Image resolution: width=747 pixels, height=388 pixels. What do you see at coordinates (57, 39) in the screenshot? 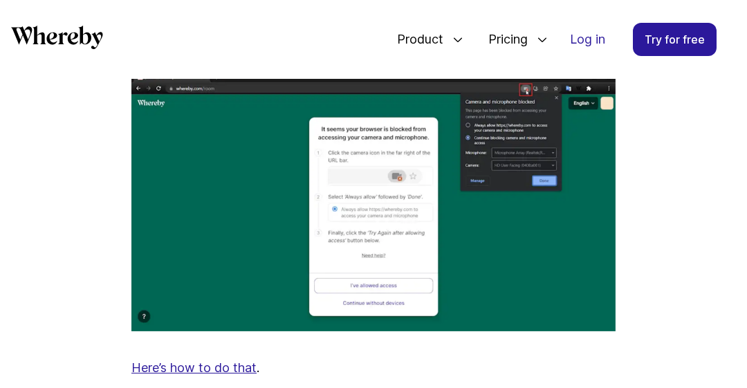
I see `a: Whereby` at bounding box center [57, 39].